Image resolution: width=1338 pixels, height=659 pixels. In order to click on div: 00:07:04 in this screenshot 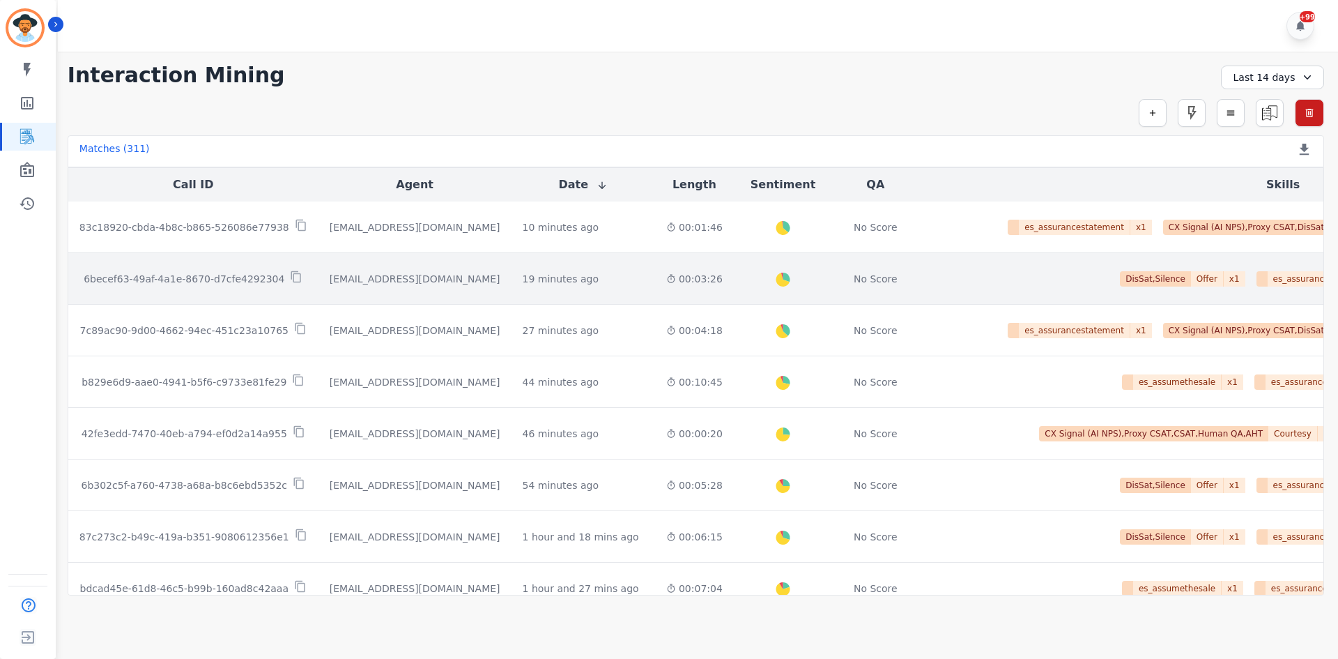, I will do `click(694, 588)`.